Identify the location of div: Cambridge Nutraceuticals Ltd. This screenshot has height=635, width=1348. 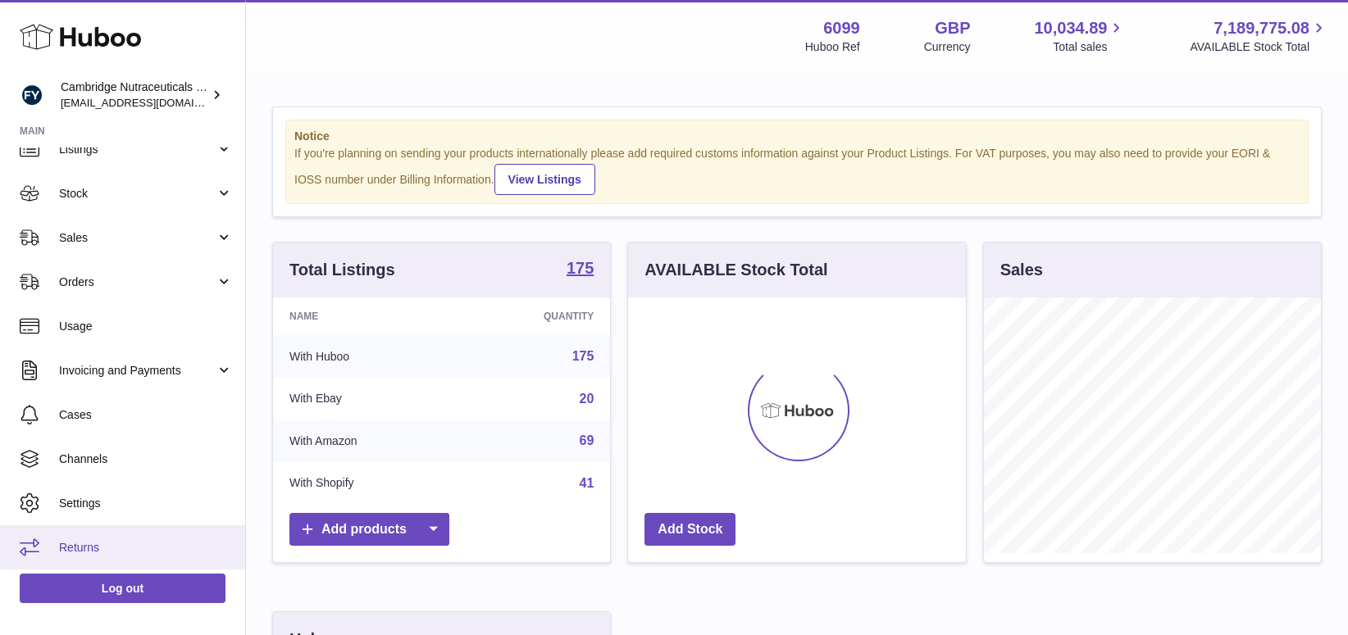
(134, 95).